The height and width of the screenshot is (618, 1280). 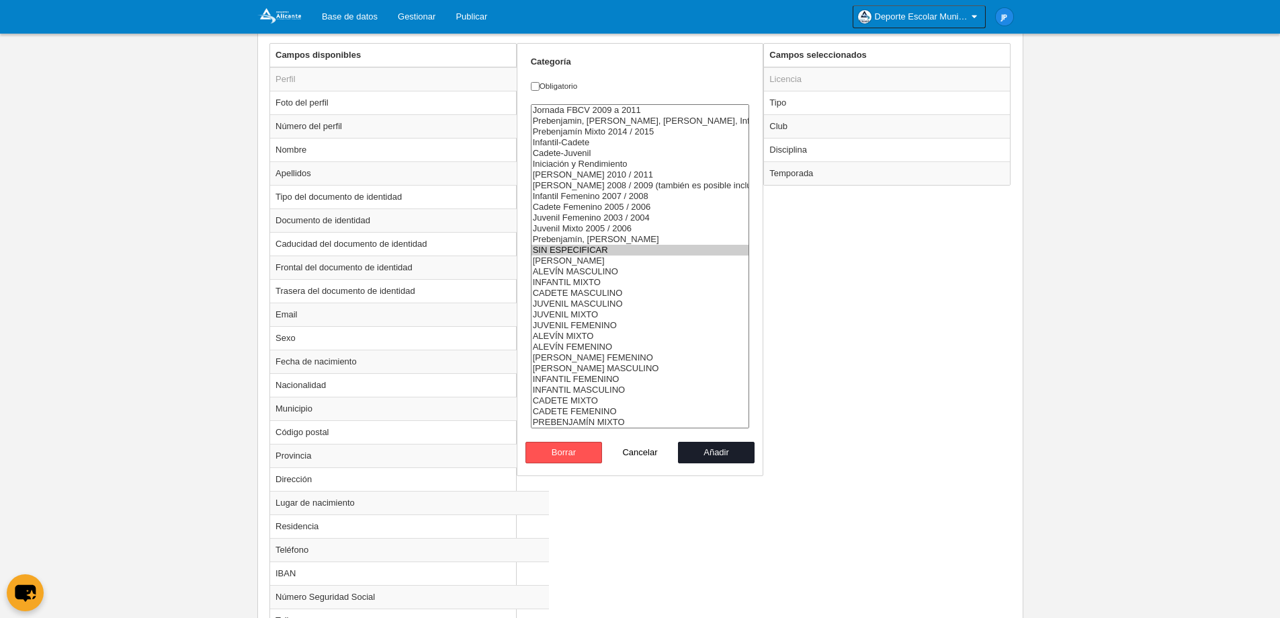 What do you see at coordinates (640, 121) in the screenshot?
I see `option: Prebenjamin, Benjamin, Alevin, Infantil` at bounding box center [640, 121].